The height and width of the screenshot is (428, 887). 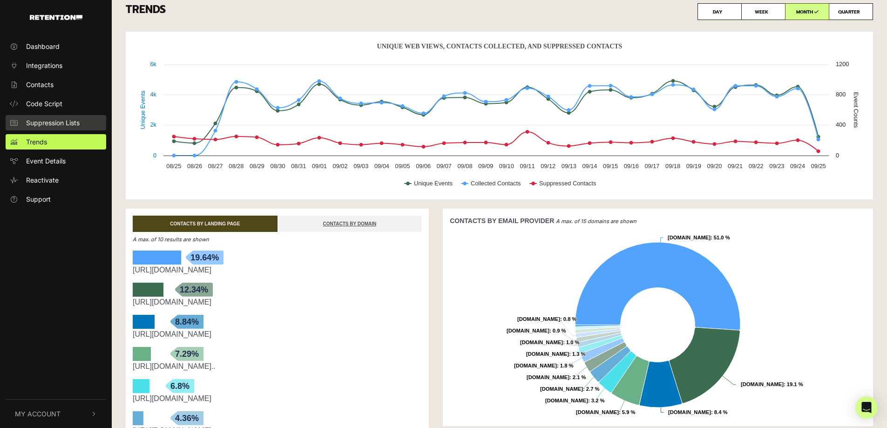 What do you see at coordinates (361, 166) in the screenshot?
I see `text: 09/03` at bounding box center [361, 166].